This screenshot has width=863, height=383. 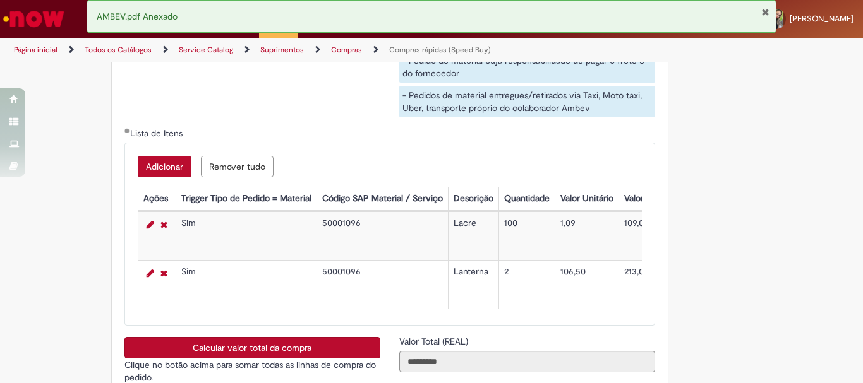 I want to click on span: Lista de Itens, so click(x=157, y=133).